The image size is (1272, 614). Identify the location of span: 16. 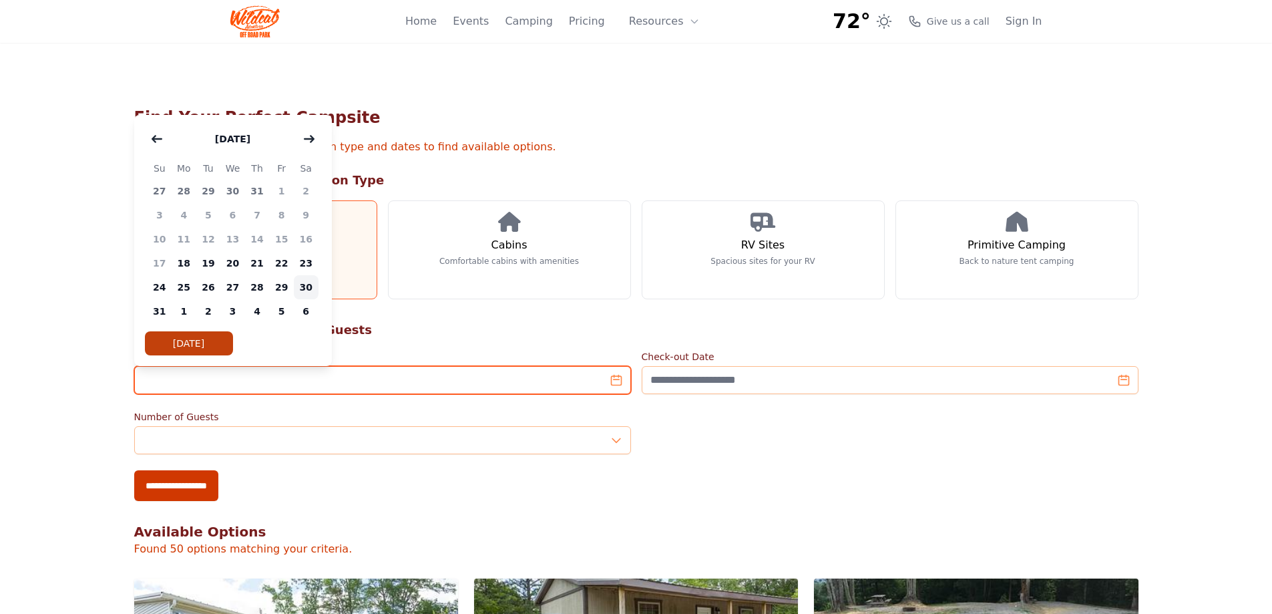
(306, 239).